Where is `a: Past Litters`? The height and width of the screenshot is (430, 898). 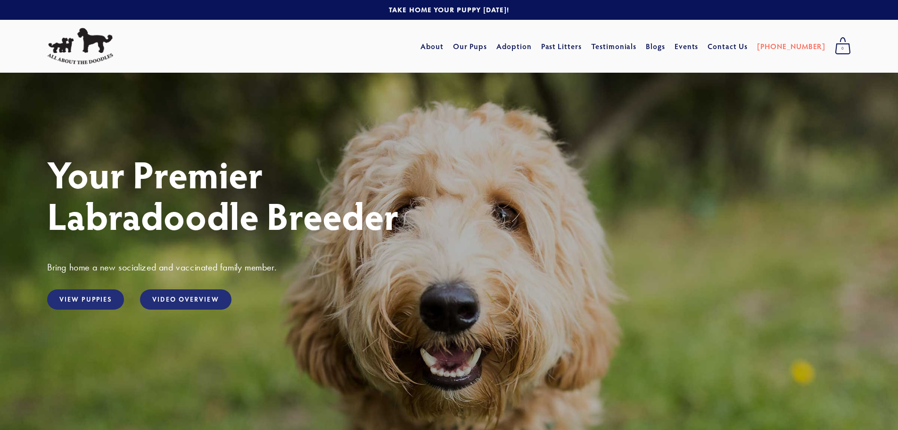
a: Past Litters is located at coordinates (562, 46).